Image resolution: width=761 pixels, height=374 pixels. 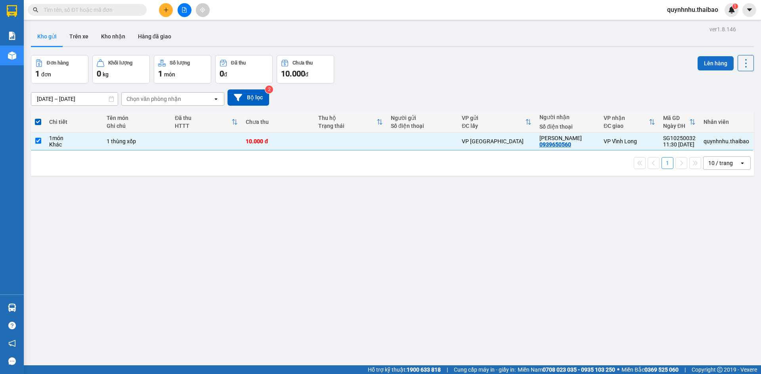 What do you see at coordinates (244, 69) in the screenshot?
I see `button: Đã thu0đ` at bounding box center [244, 69].